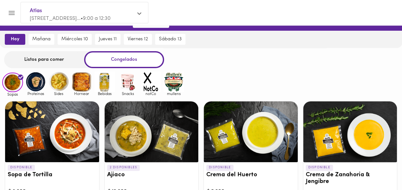  What do you see at coordinates (81, 93) in the screenshot?
I see `span: Hornear` at bounding box center [81, 93].